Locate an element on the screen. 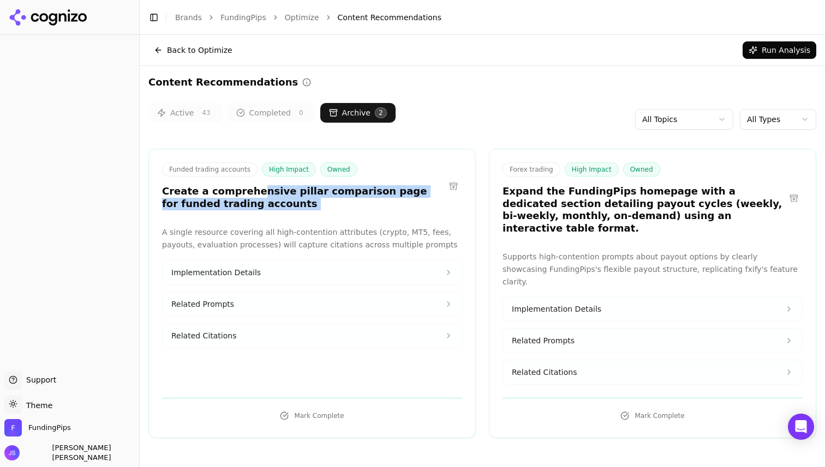  a: Brands is located at coordinates (188, 17).